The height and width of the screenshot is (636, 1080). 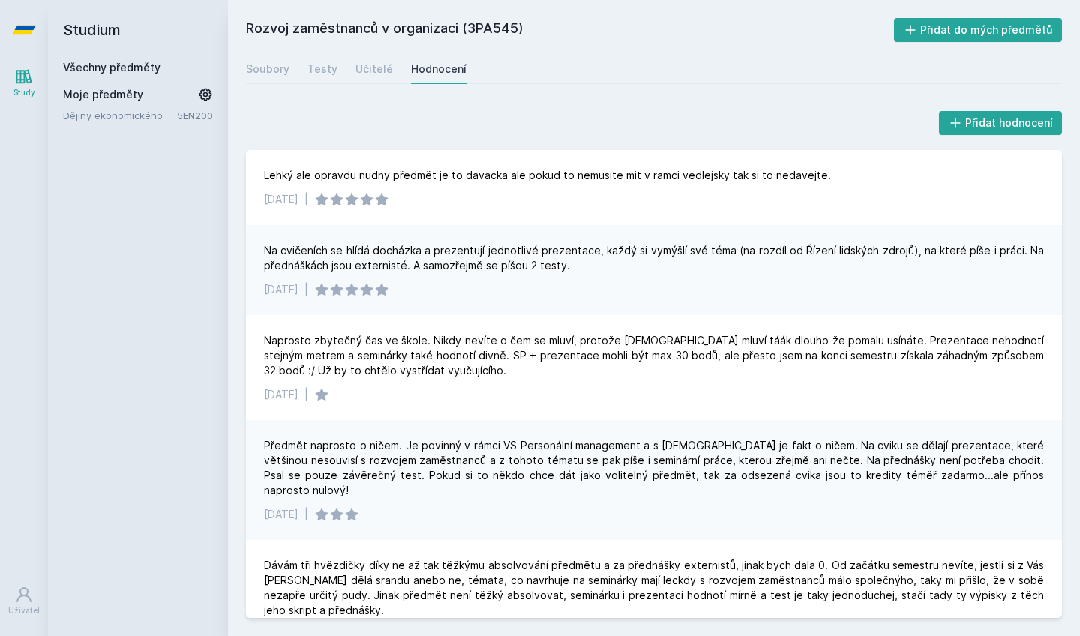 What do you see at coordinates (24, 82) in the screenshot?
I see `a: Study` at bounding box center [24, 82].